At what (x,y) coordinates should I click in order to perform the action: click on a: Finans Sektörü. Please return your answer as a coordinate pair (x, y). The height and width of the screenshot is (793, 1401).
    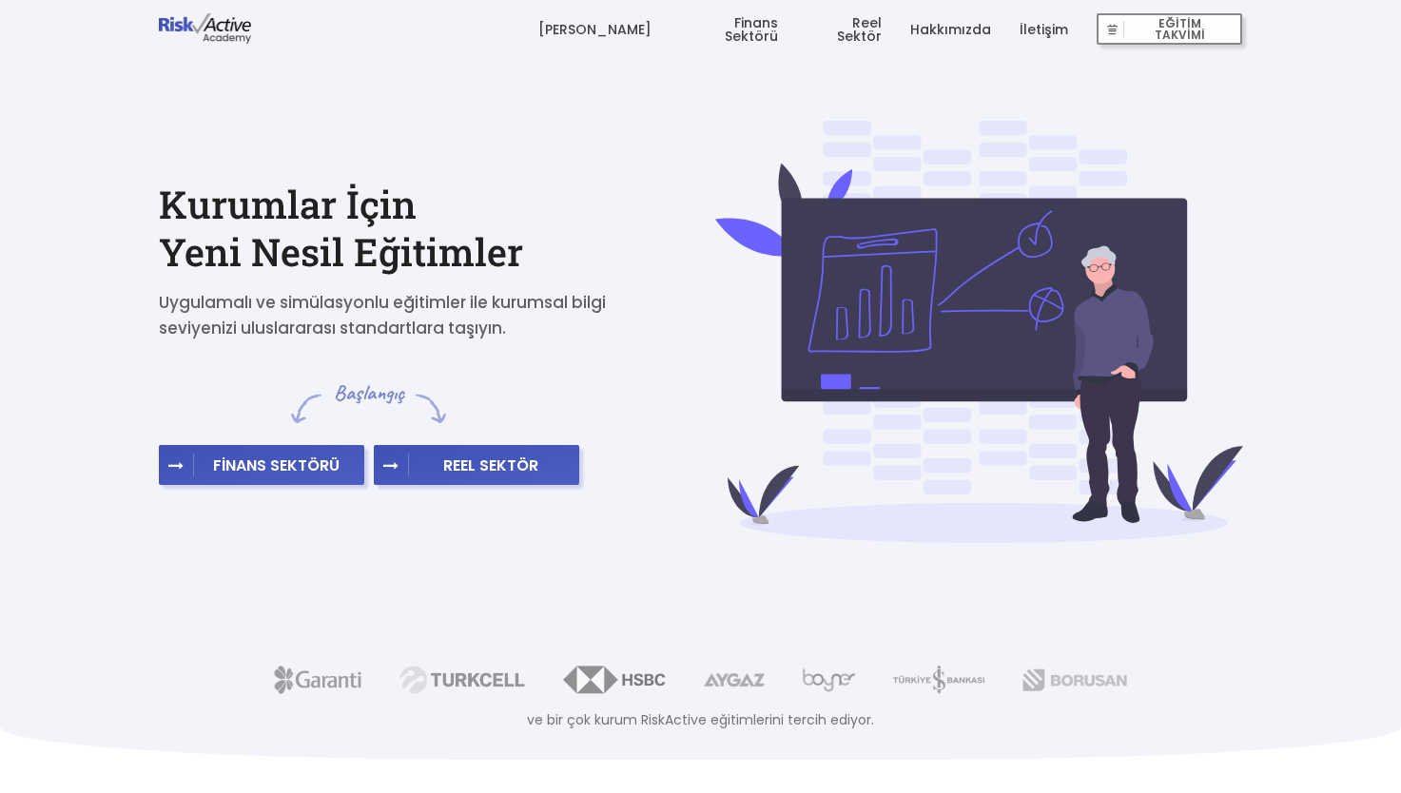
    Looking at the image, I should click on (728, 29).